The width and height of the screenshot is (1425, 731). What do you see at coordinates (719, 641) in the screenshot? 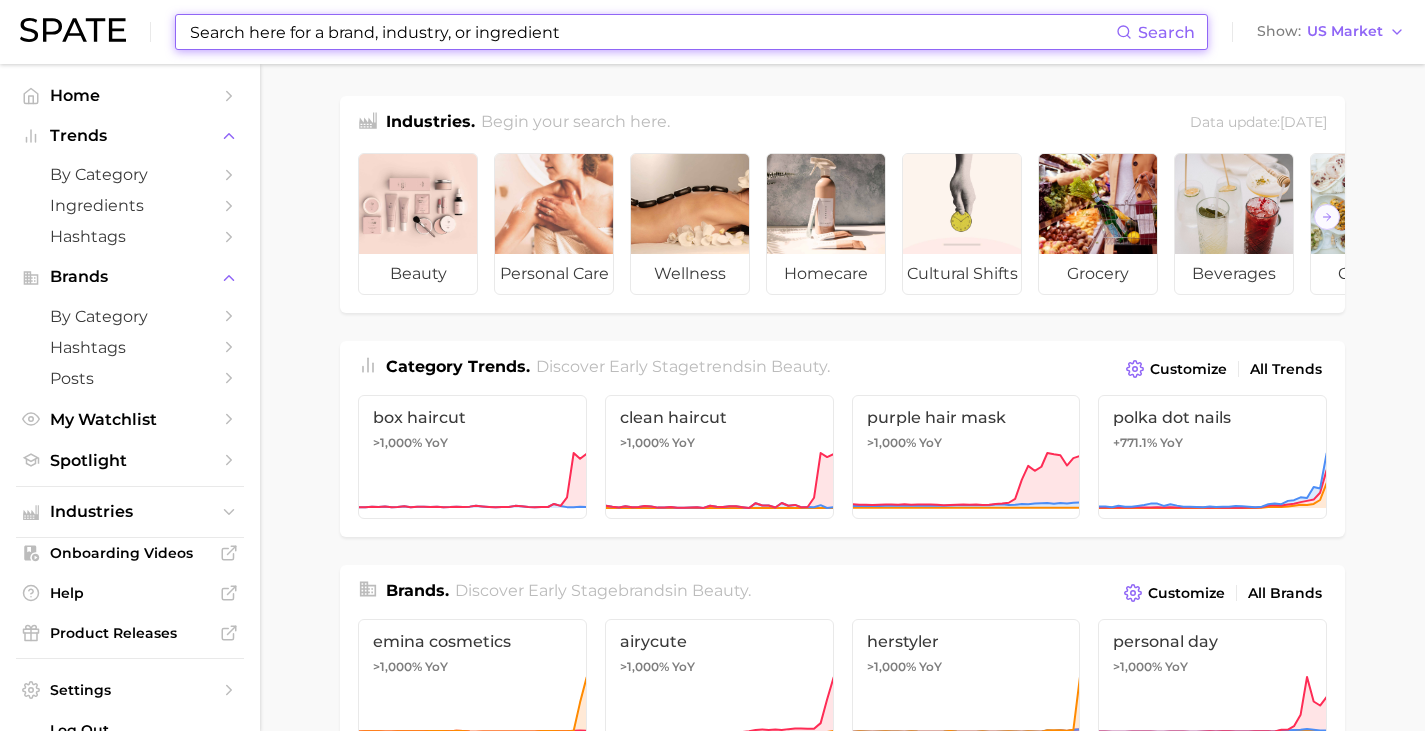
I see `span: airycute` at bounding box center [719, 641].